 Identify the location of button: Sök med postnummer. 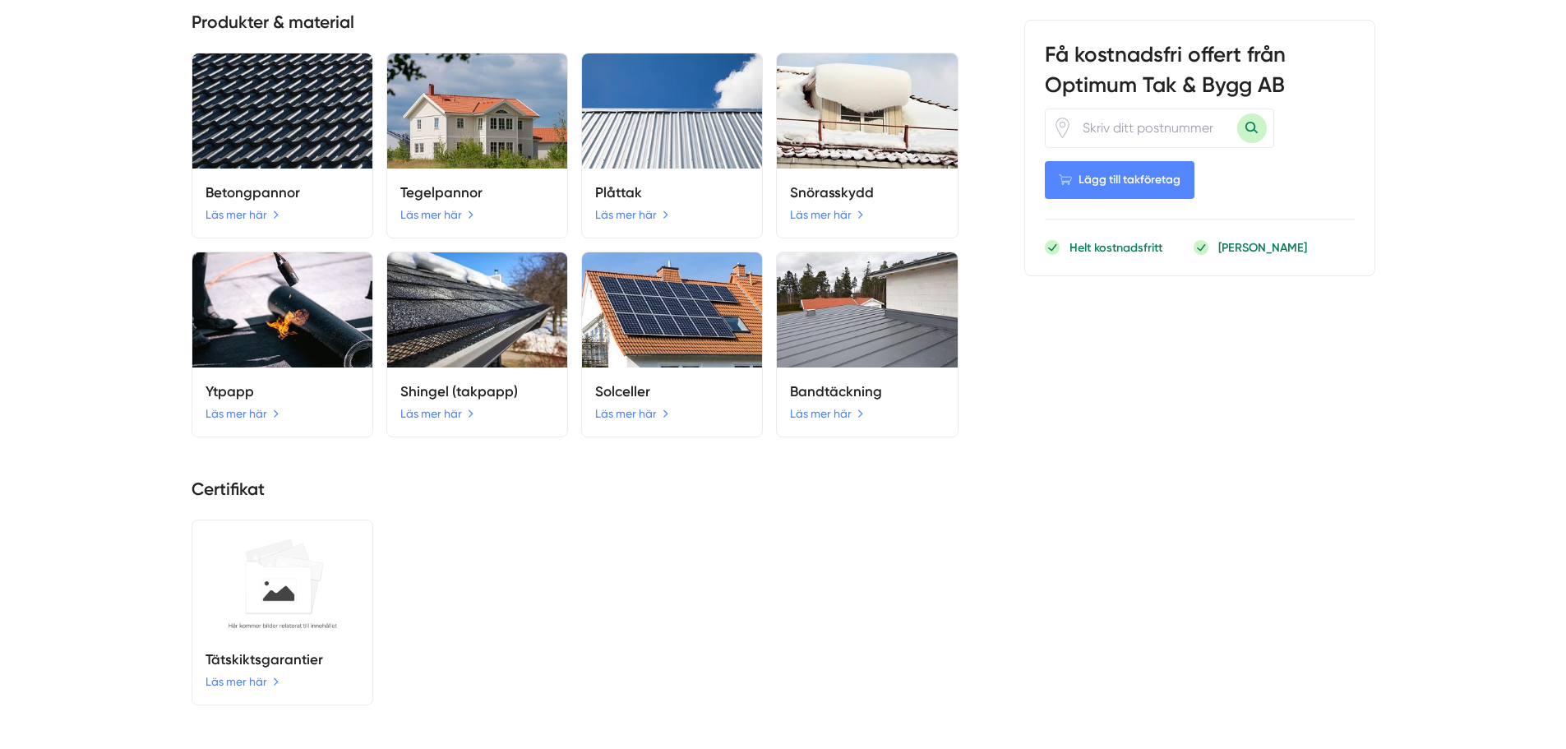
(1252, 128).